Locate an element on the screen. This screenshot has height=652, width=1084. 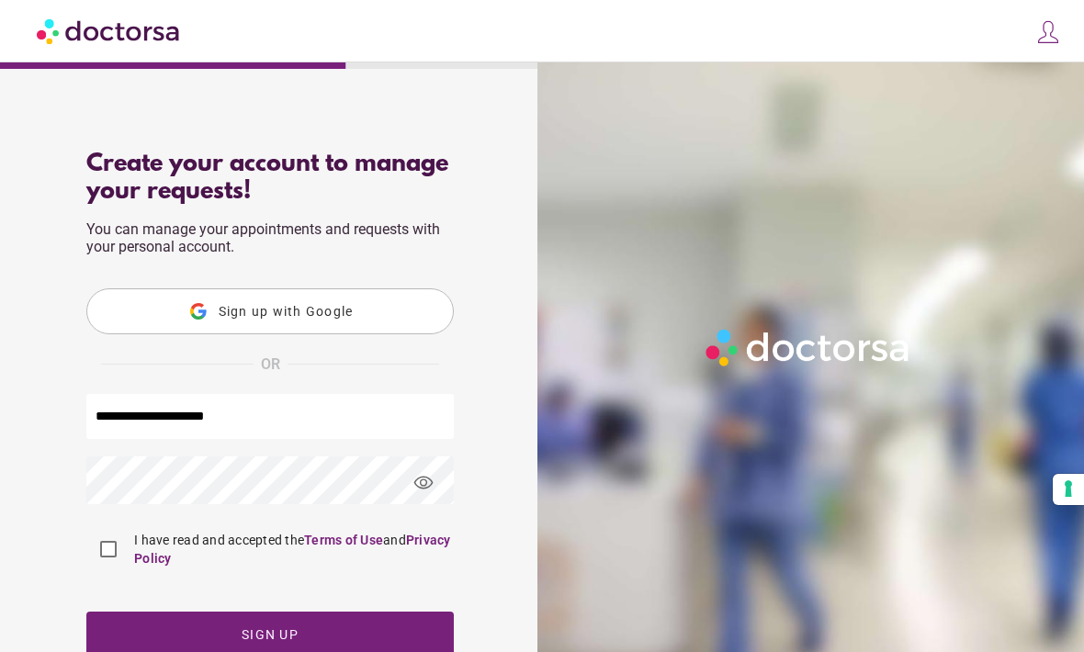
a: Terms of Use is located at coordinates (344, 540).